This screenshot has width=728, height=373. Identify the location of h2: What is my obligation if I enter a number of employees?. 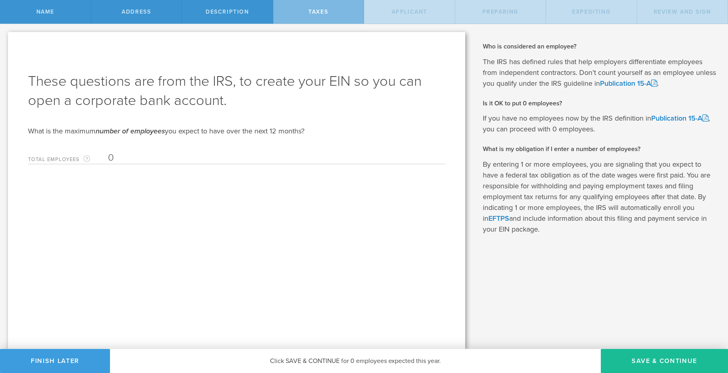
(599, 149).